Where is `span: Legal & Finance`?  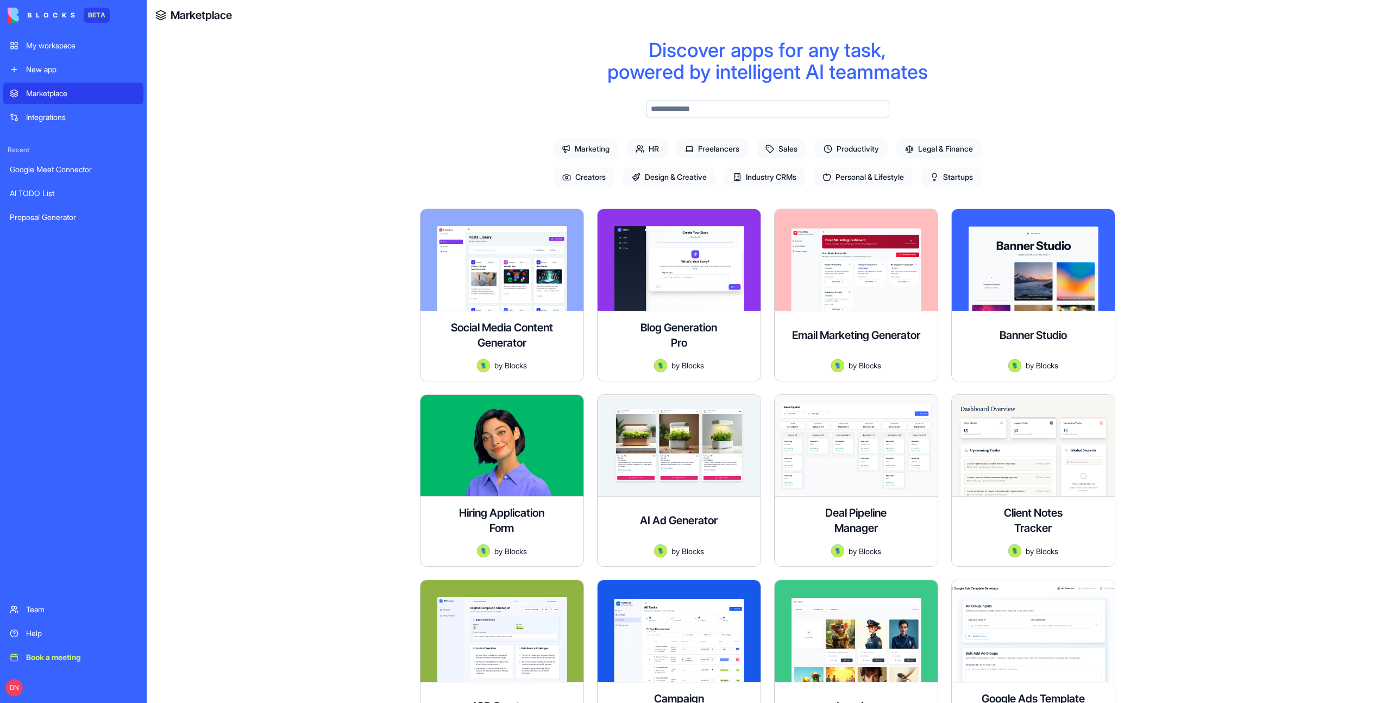 span: Legal & Finance is located at coordinates (939, 149).